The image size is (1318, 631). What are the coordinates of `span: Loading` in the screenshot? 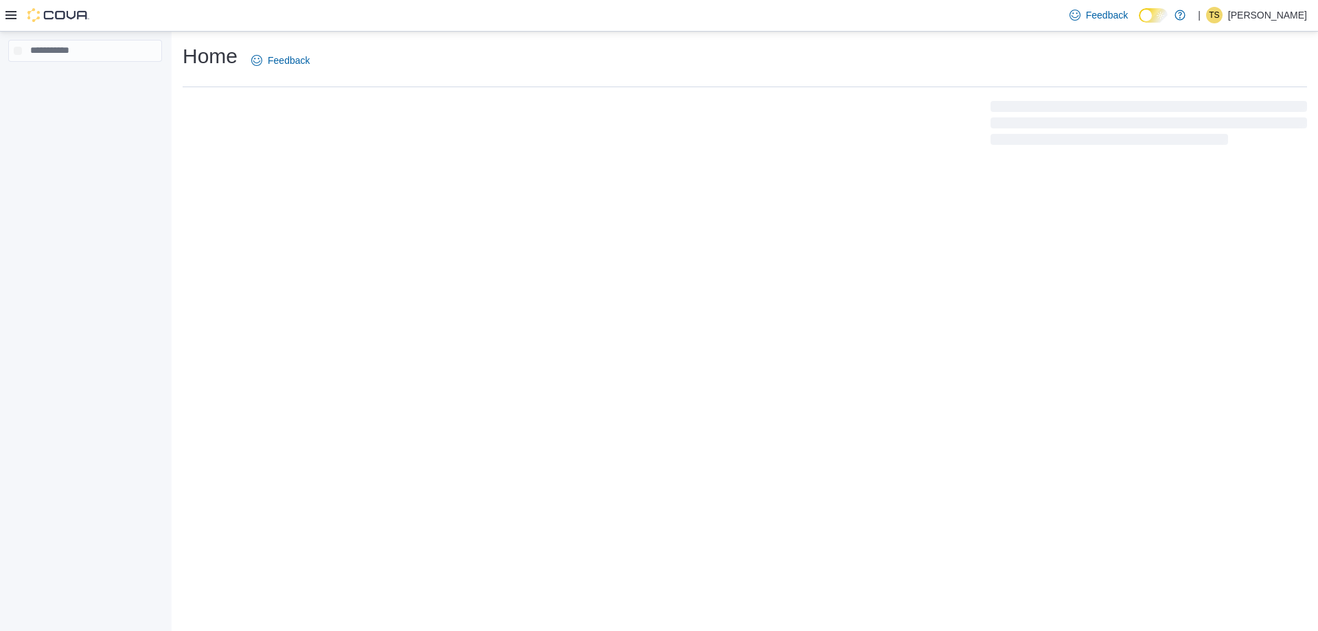 It's located at (1148, 126).